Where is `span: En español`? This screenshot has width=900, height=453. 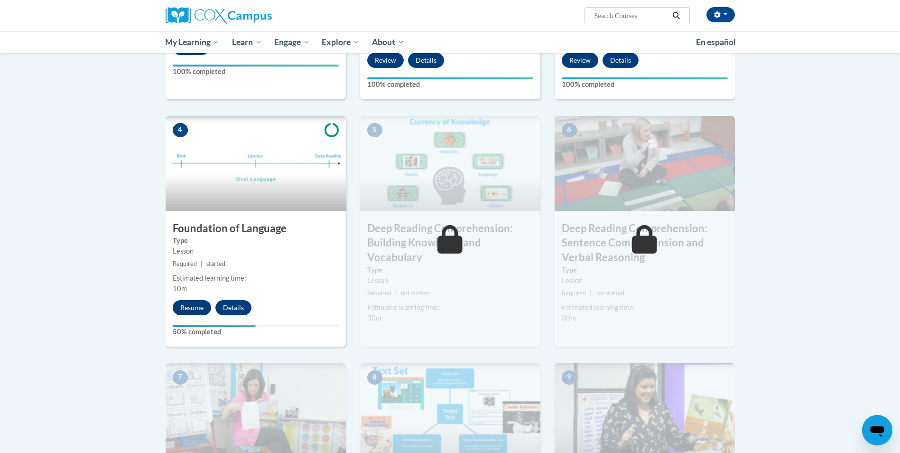 span: En español is located at coordinates (716, 42).